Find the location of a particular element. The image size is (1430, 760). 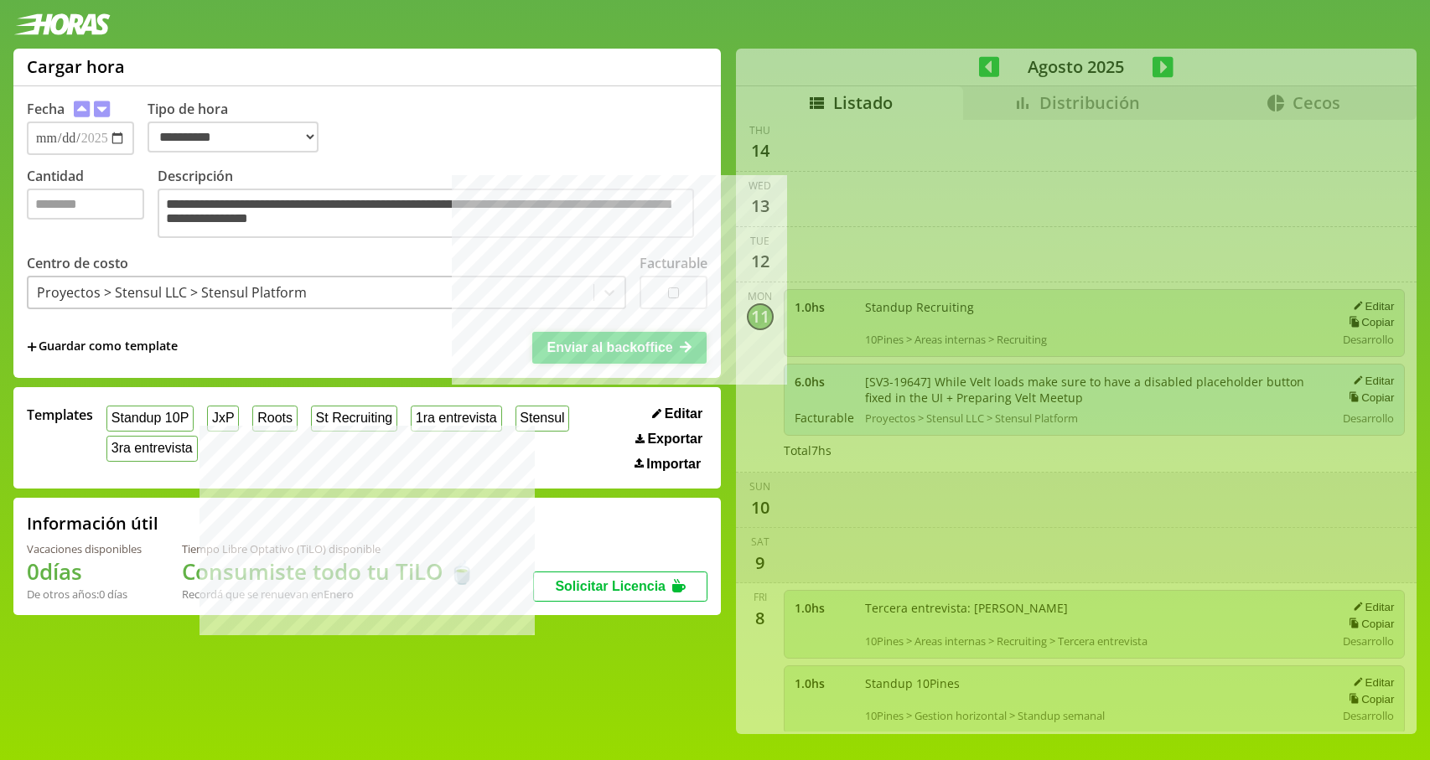

textarea: Descripción is located at coordinates (426, 213).